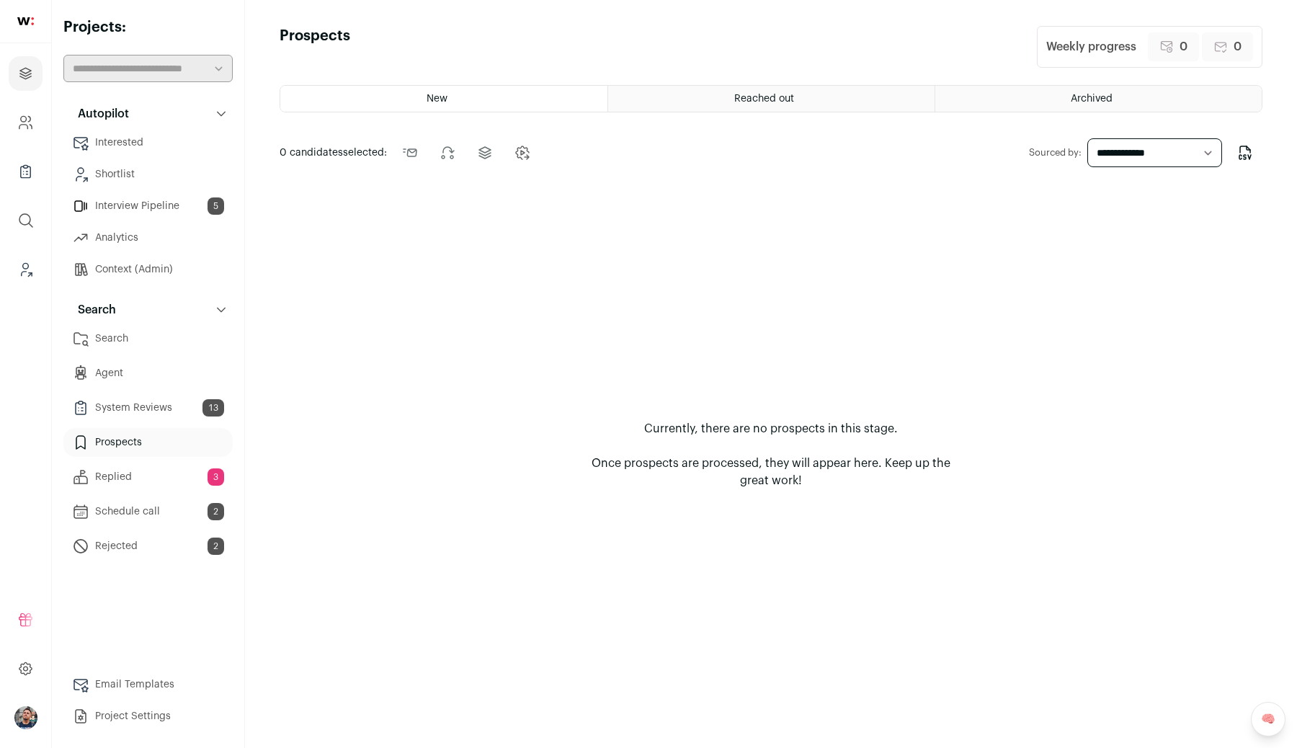 The image size is (1297, 748). Describe the element at coordinates (25, 269) in the screenshot. I see `a: Leads (Backoffice)` at that location.